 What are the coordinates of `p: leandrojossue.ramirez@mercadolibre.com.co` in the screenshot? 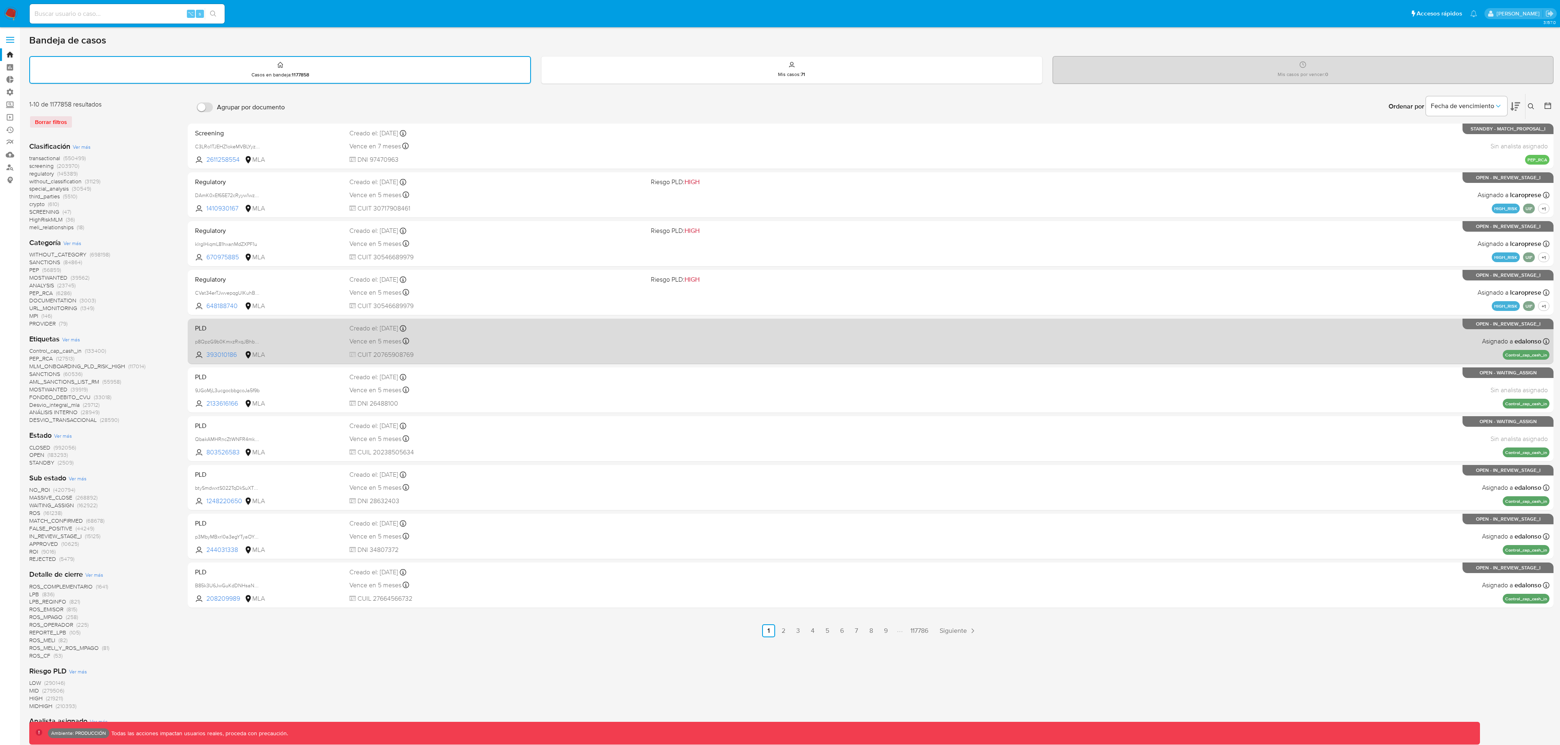 It's located at (1519, 13).